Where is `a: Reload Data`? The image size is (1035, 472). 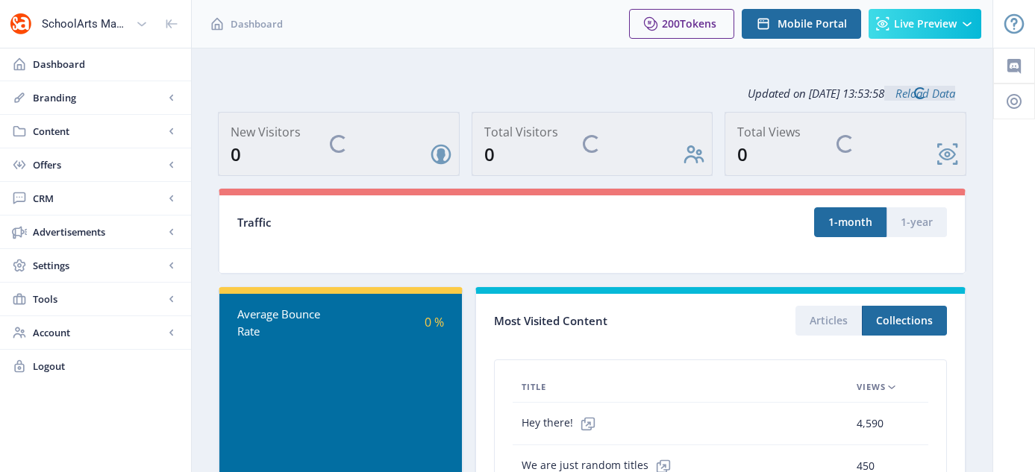 a: Reload Data is located at coordinates (920, 93).